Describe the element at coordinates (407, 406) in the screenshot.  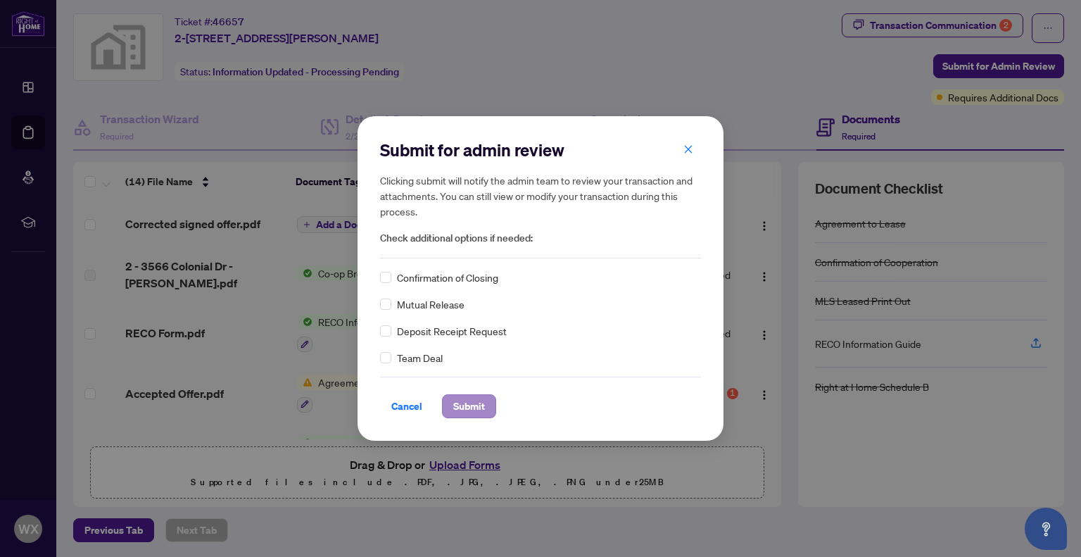
I see `button: Cancel` at that location.